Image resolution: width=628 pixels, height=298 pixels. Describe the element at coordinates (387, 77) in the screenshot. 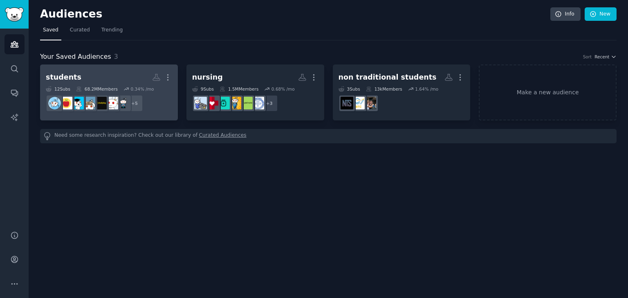

I see `div: non traditional students` at that location.